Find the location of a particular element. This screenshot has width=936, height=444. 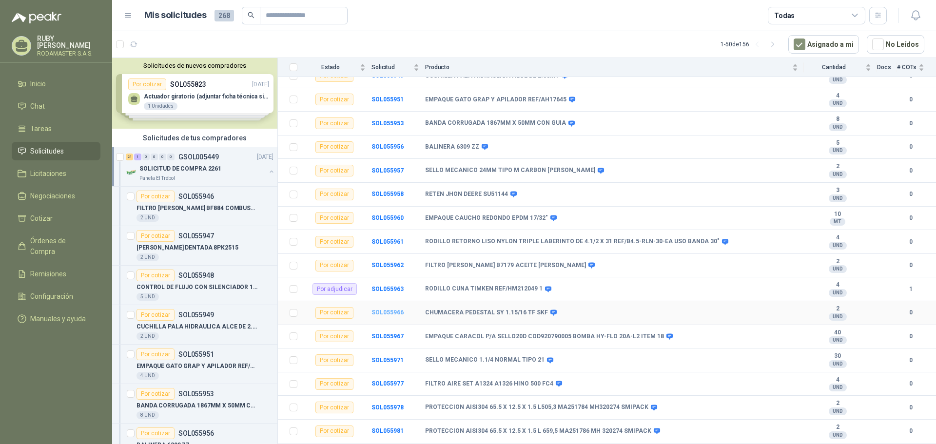

a: SOL055971 is located at coordinates (388, 360).